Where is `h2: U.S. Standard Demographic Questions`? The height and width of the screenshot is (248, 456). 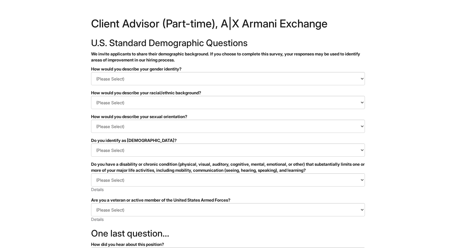
h2: U.S. Standard Demographic Questions is located at coordinates (228, 43).